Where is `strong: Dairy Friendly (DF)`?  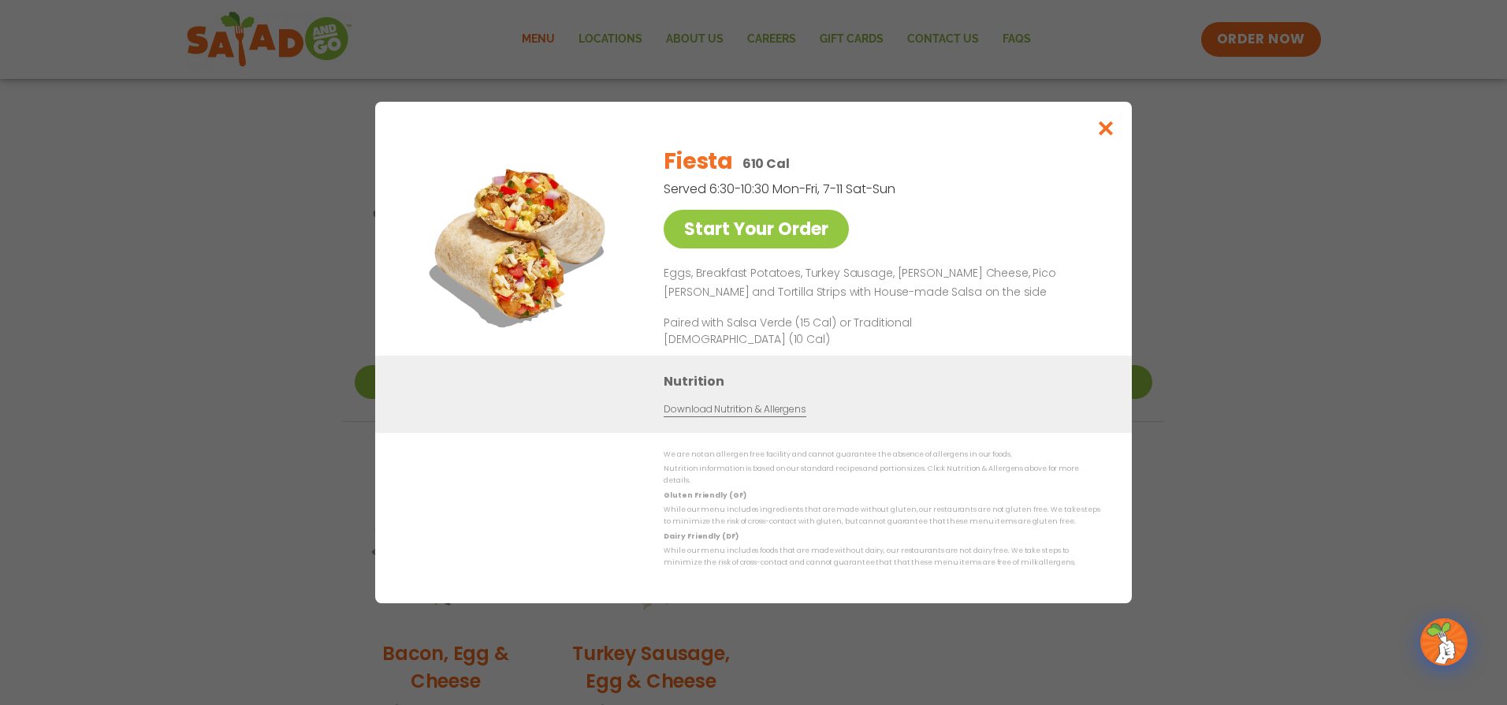
strong: Dairy Friendly (DF) is located at coordinates (701, 536).